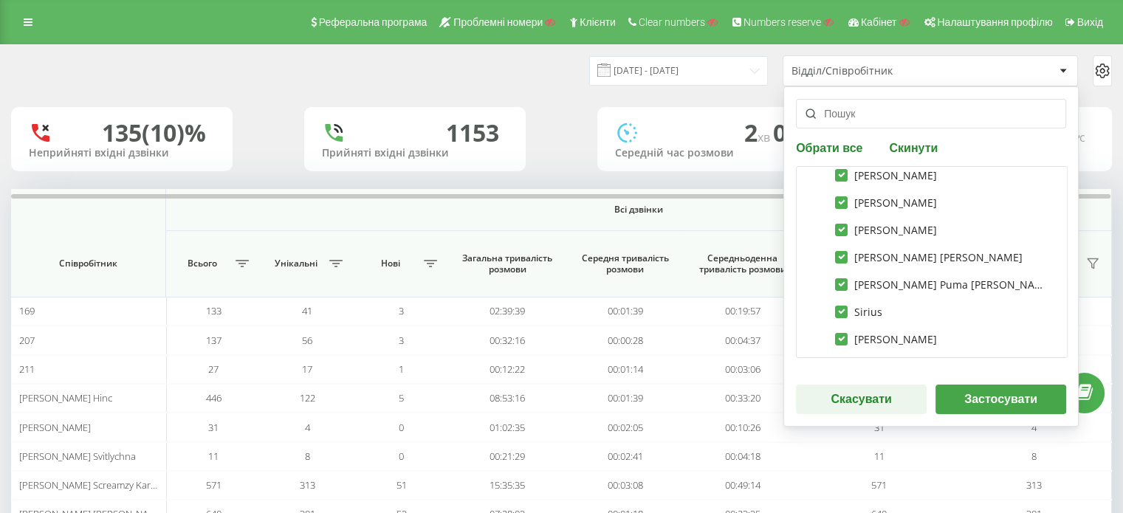 This screenshot has height=513, width=1123. Describe the element at coordinates (859, 312) in the screenshot. I see `label: Sirius` at that location.